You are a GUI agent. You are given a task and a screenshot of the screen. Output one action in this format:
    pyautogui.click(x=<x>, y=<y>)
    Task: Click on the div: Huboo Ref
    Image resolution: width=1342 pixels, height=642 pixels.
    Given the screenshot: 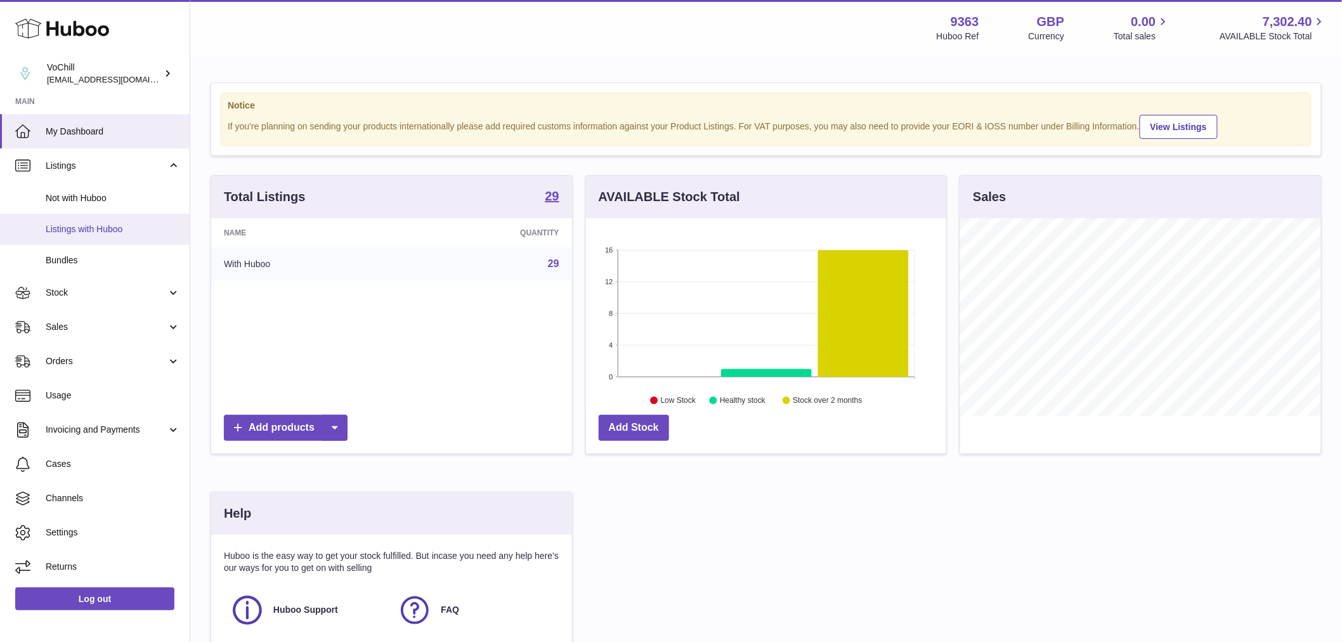 What is the action you would take?
    pyautogui.click(x=958, y=36)
    